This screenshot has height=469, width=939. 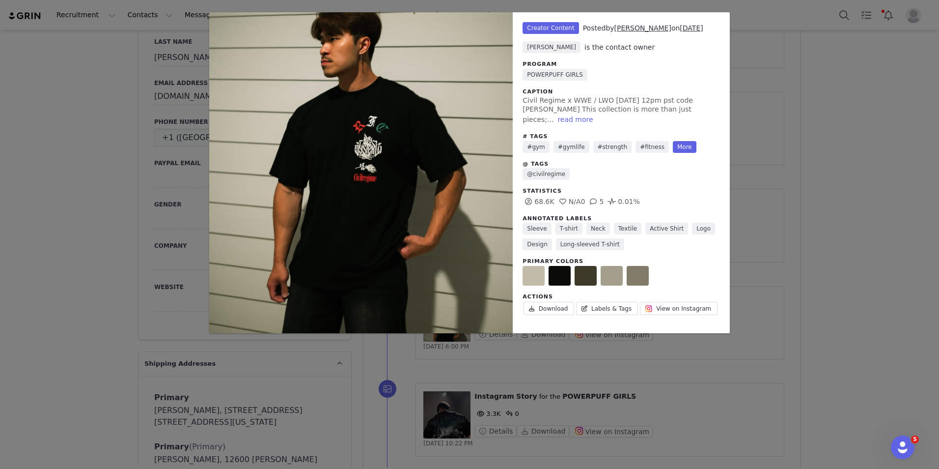 What do you see at coordinates (620, 47) in the screenshot?
I see `div: is the contact owner` at bounding box center [620, 47].